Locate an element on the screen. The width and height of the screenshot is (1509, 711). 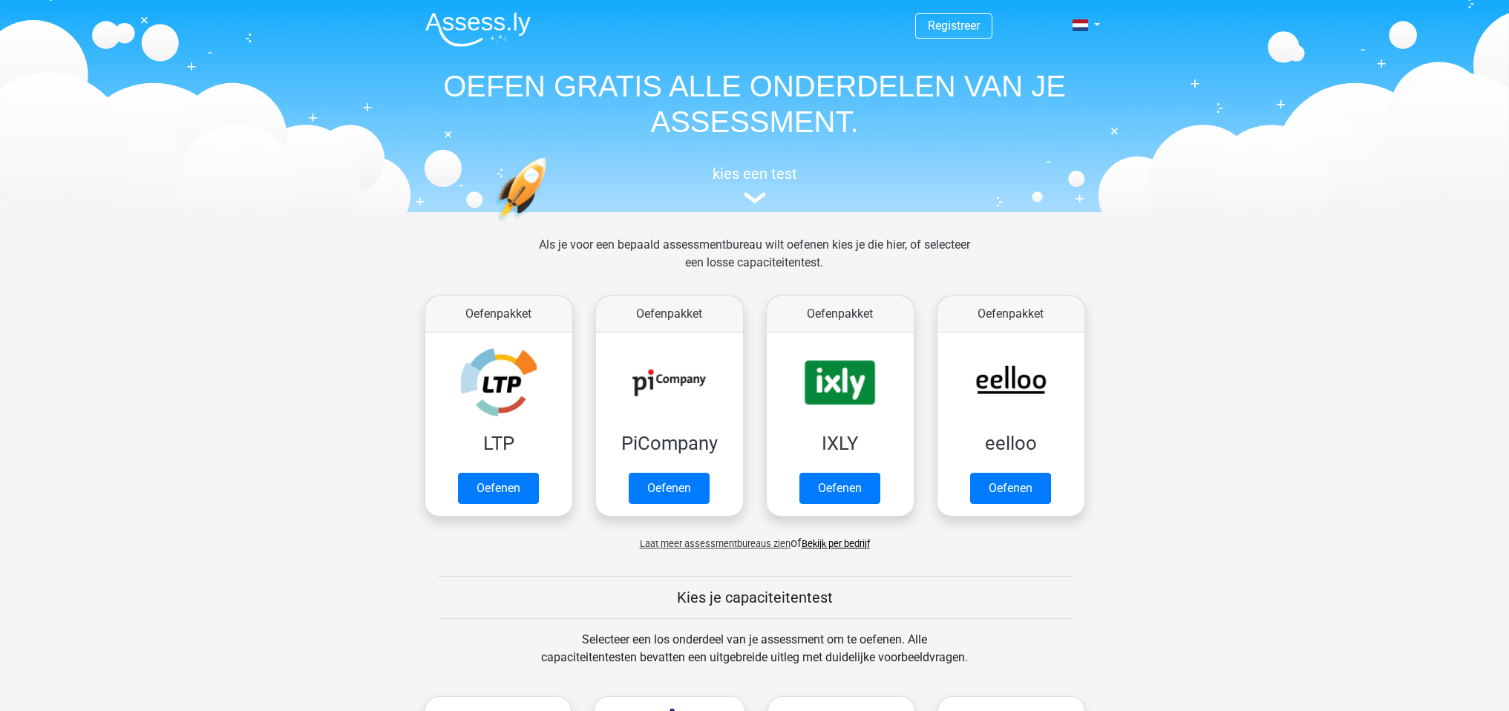
img: assessment is located at coordinates (755, 197).